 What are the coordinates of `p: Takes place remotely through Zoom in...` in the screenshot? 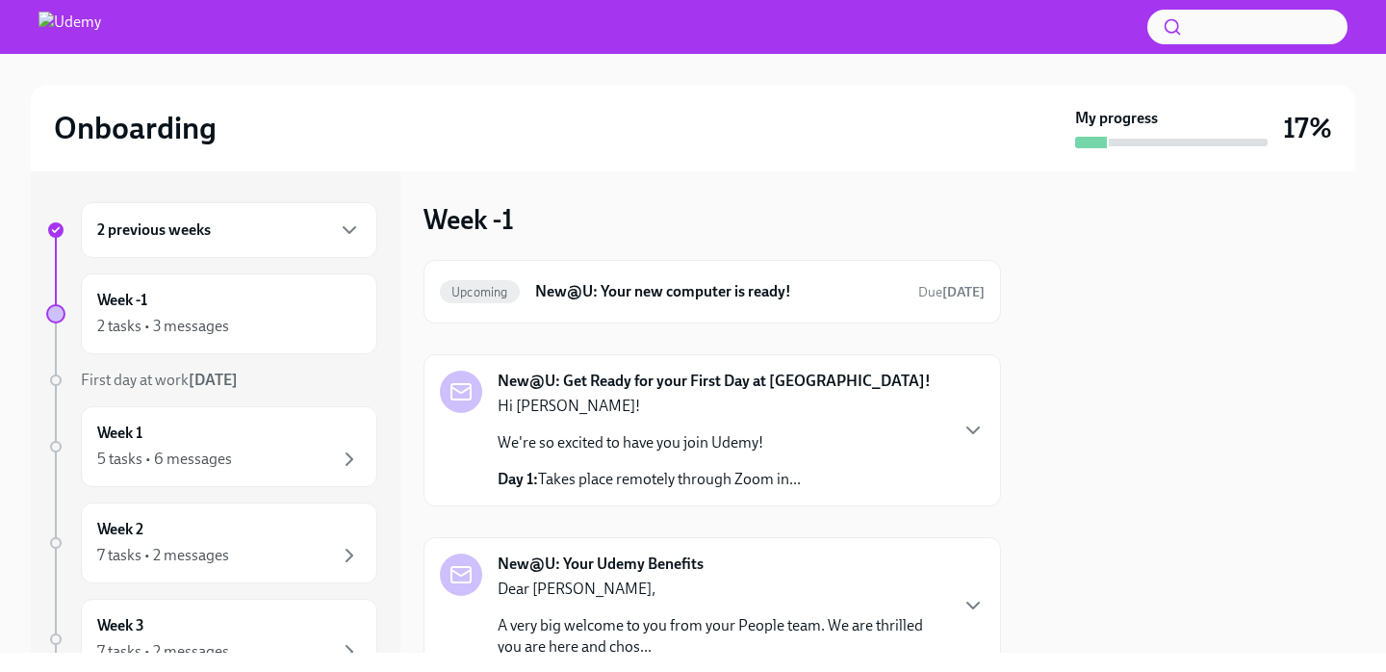 It's located at (649, 479).